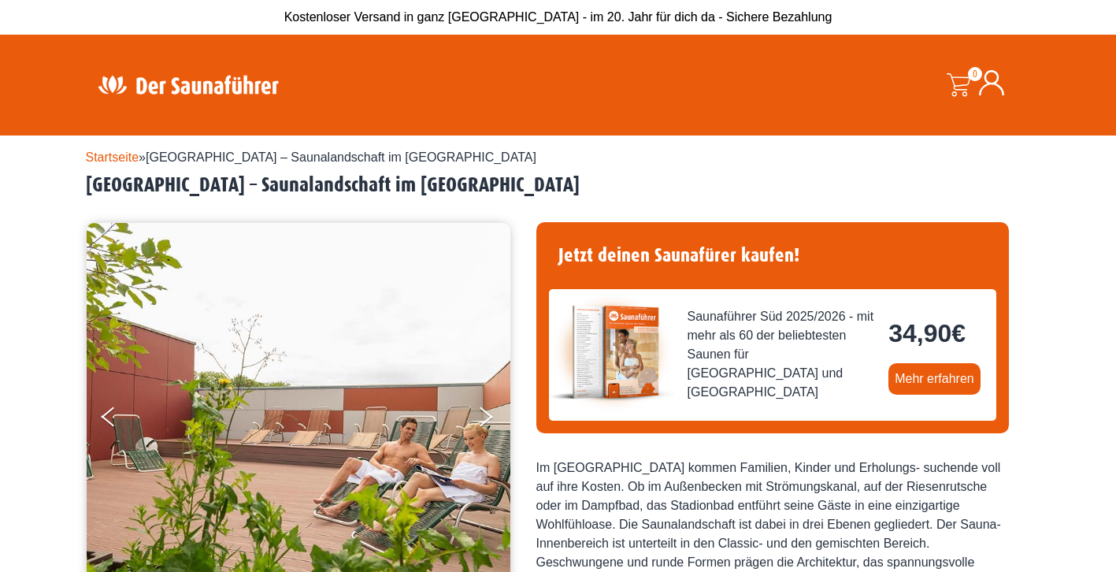 The image size is (1116, 572). I want to click on h4: Jetzt deinen Saunafürer kaufen!, so click(773, 255).